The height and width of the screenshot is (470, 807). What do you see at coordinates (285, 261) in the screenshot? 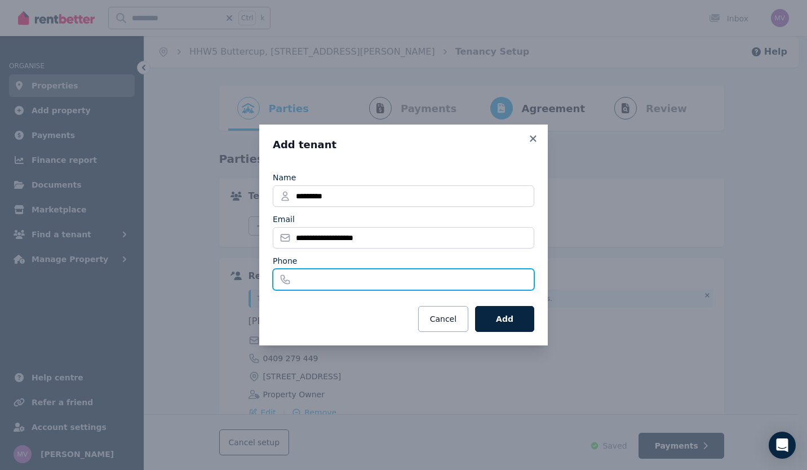
I see `label: Phone` at bounding box center [285, 261].